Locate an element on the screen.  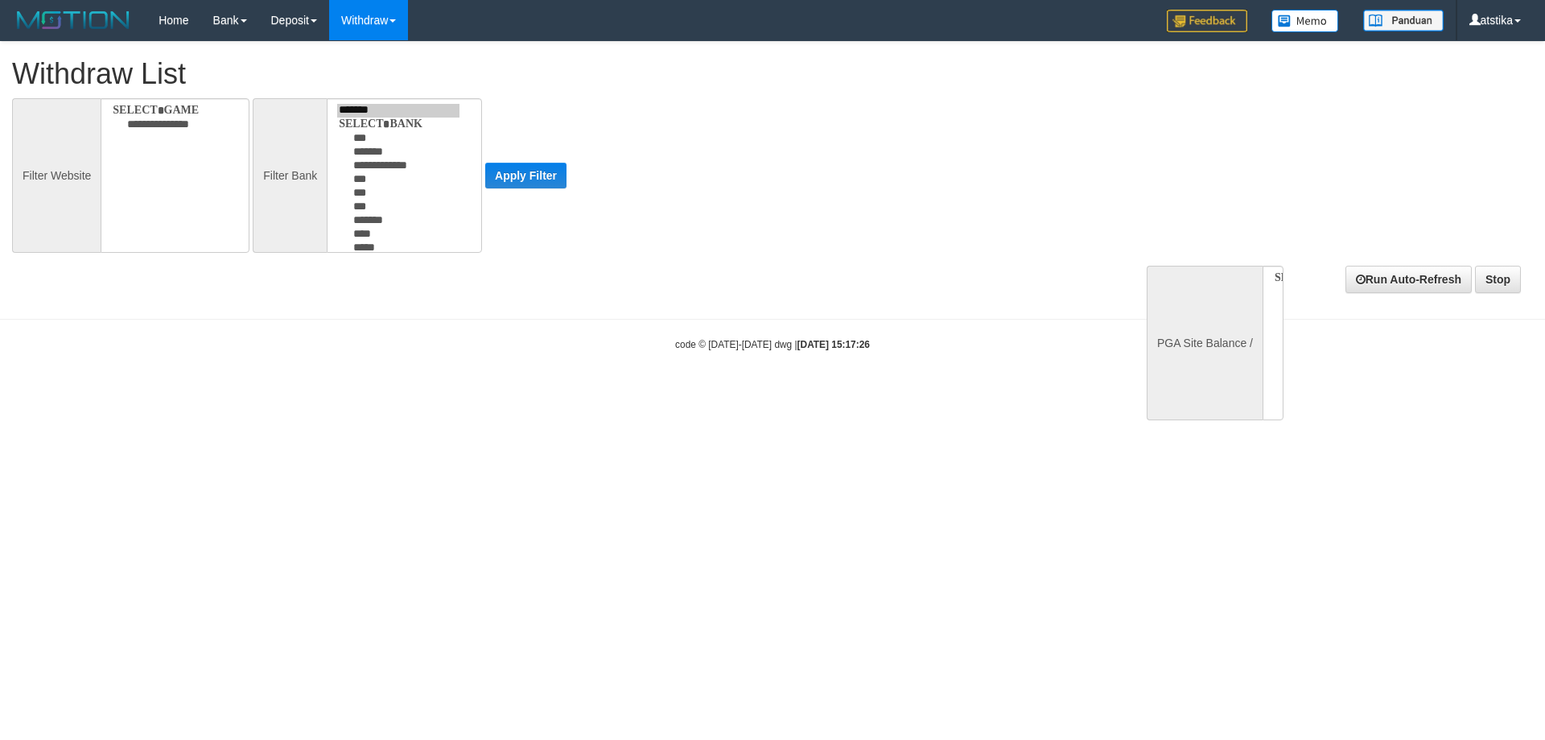
a: Run Auto-Refresh is located at coordinates (1408, 279).